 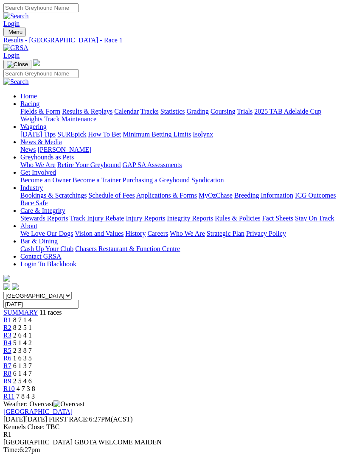 I want to click on span: R8, so click(x=7, y=374).